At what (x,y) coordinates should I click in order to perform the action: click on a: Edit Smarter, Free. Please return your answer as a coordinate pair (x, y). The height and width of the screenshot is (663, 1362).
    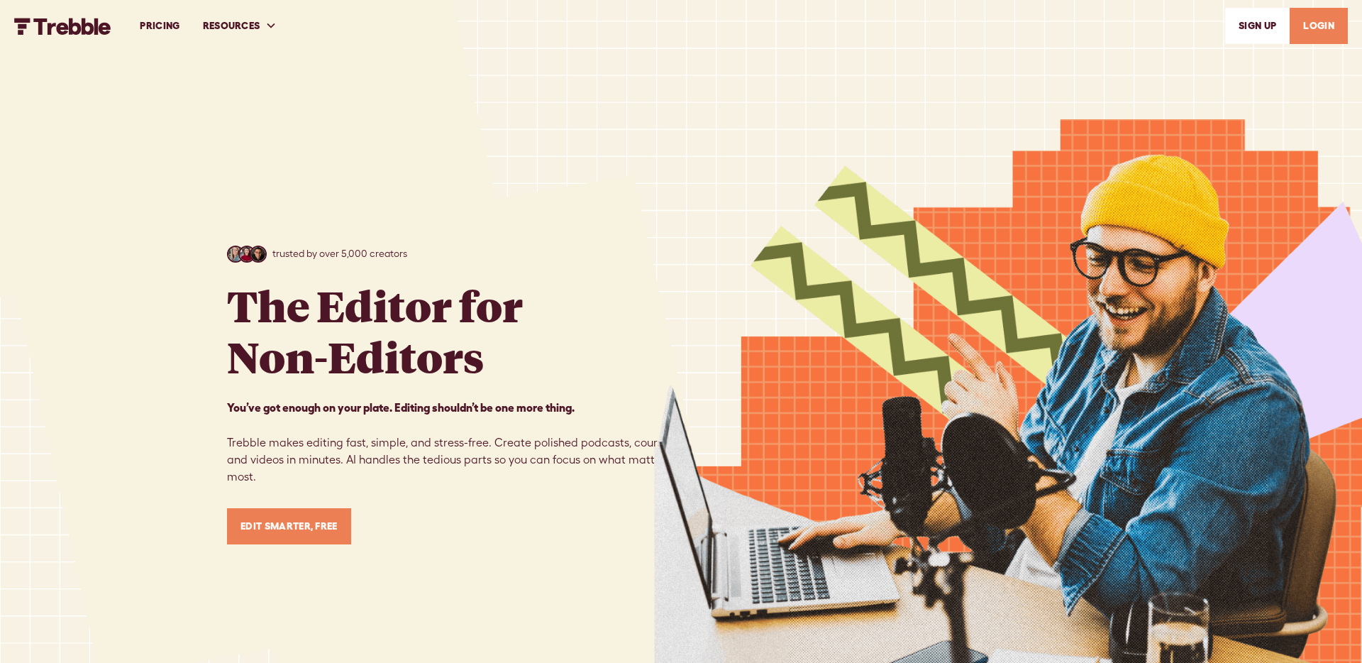
    Looking at the image, I should click on (289, 526).